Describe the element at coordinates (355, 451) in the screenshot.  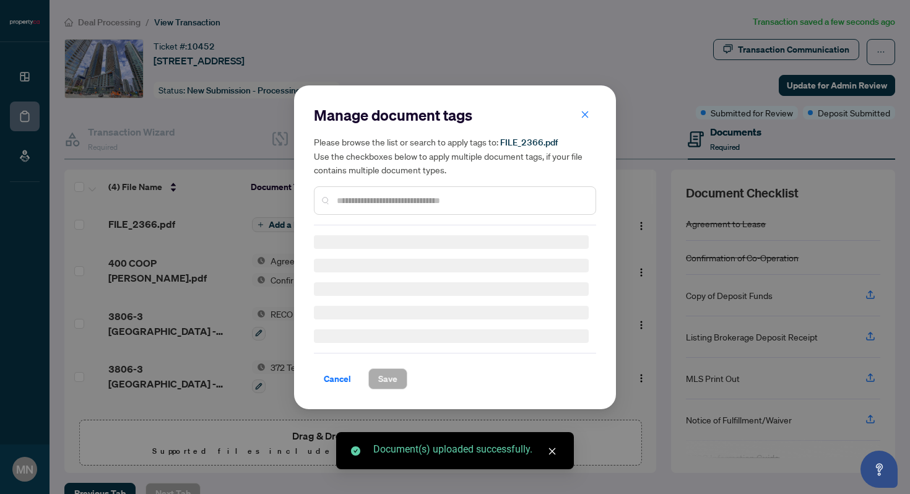
I see `span: check-circle` at that location.